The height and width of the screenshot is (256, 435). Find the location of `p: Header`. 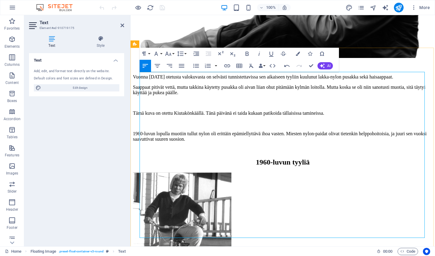

p: Header is located at coordinates (12, 210).